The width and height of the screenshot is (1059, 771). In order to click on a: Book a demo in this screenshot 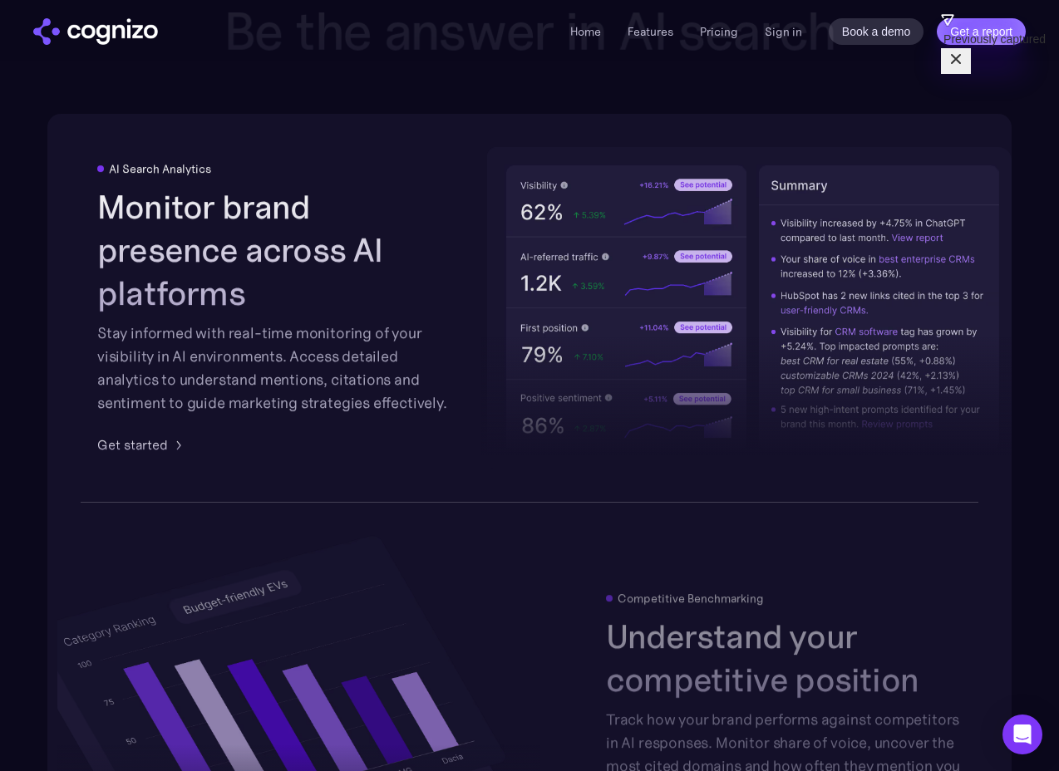, I will do `click(876, 32)`.